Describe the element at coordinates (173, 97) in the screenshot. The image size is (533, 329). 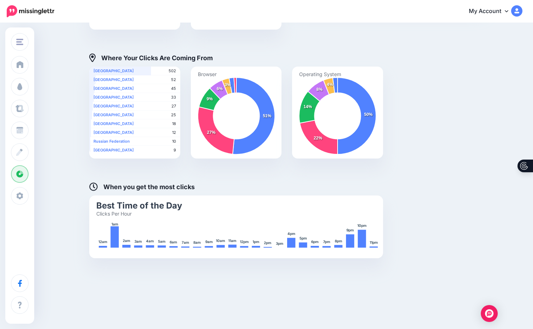
I see `span: 33` at that location.